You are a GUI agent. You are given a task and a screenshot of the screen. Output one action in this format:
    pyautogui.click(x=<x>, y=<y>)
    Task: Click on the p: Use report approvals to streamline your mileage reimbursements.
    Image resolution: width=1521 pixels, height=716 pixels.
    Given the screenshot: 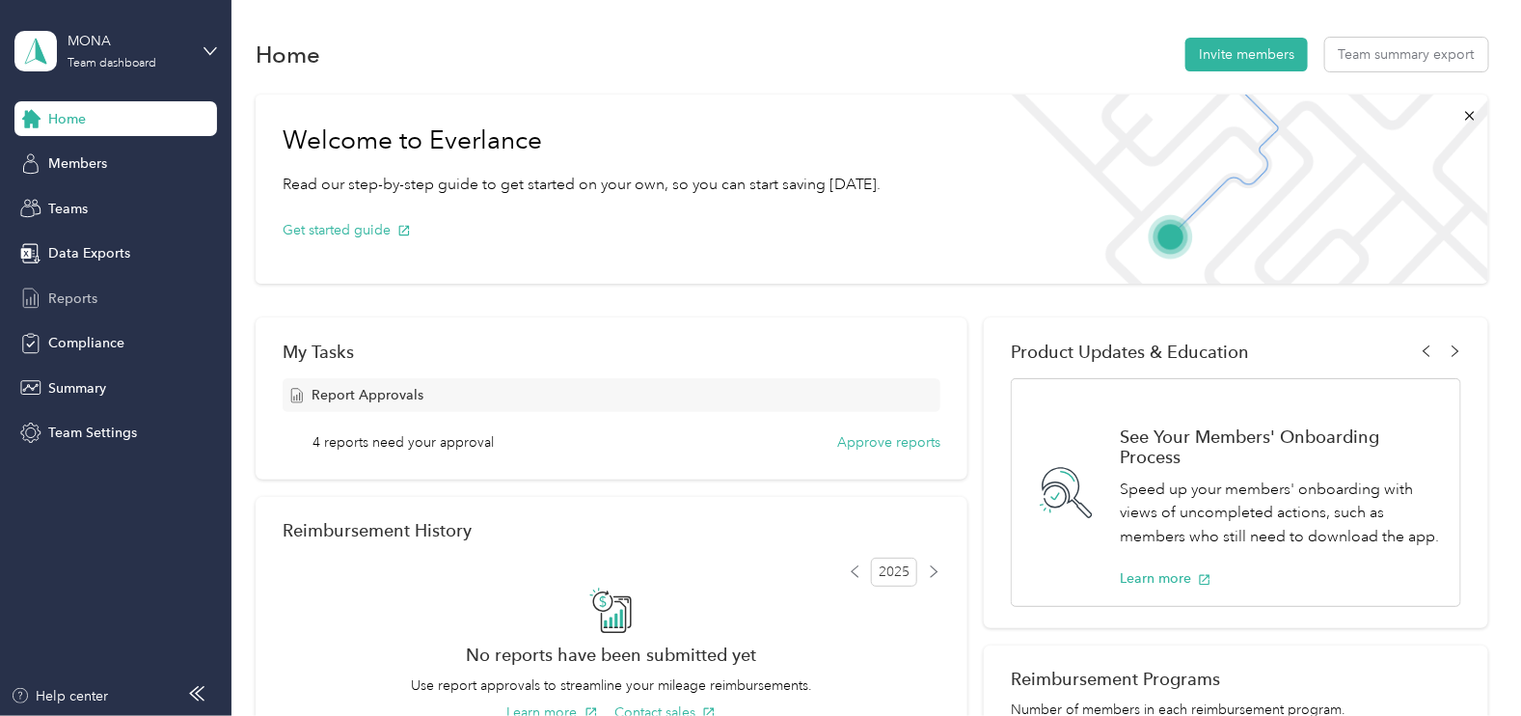 What is the action you would take?
    pyautogui.click(x=612, y=685)
    